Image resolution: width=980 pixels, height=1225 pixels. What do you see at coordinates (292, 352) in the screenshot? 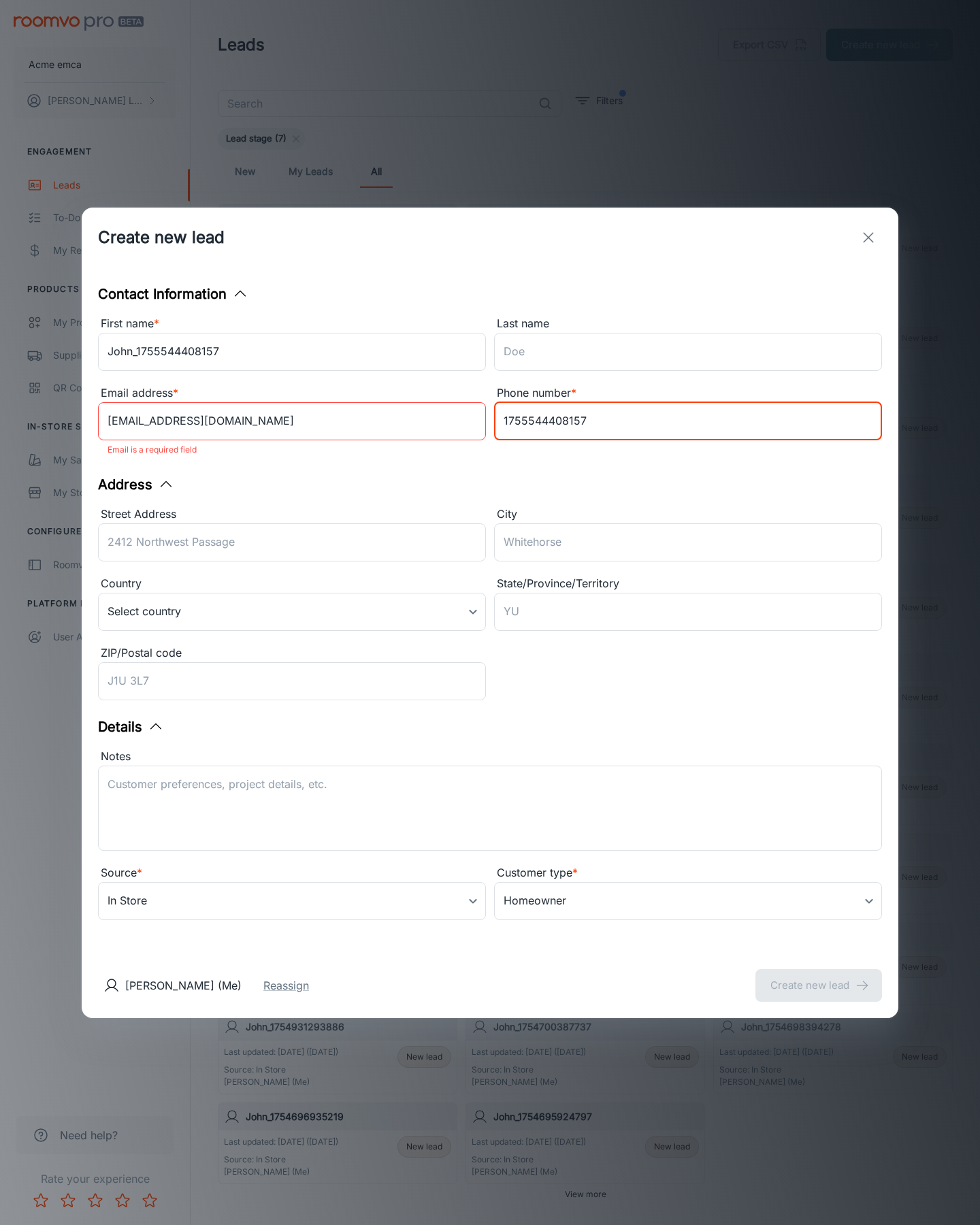
I see `input: John` at bounding box center [292, 352].